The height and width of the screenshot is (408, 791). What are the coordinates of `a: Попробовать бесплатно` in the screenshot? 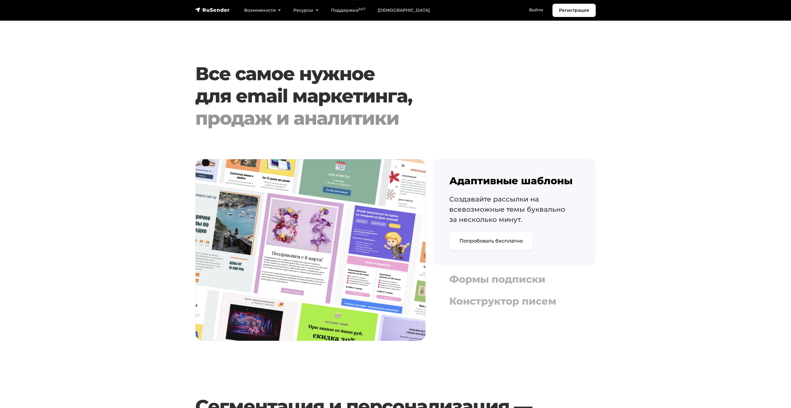 It's located at (491, 241).